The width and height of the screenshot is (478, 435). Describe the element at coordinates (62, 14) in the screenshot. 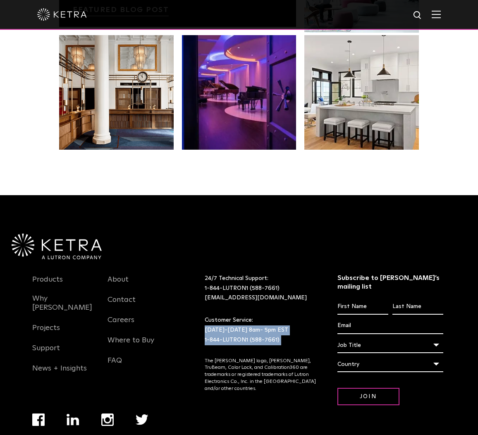

I see `img: ketra-logo-2019-white` at that location.